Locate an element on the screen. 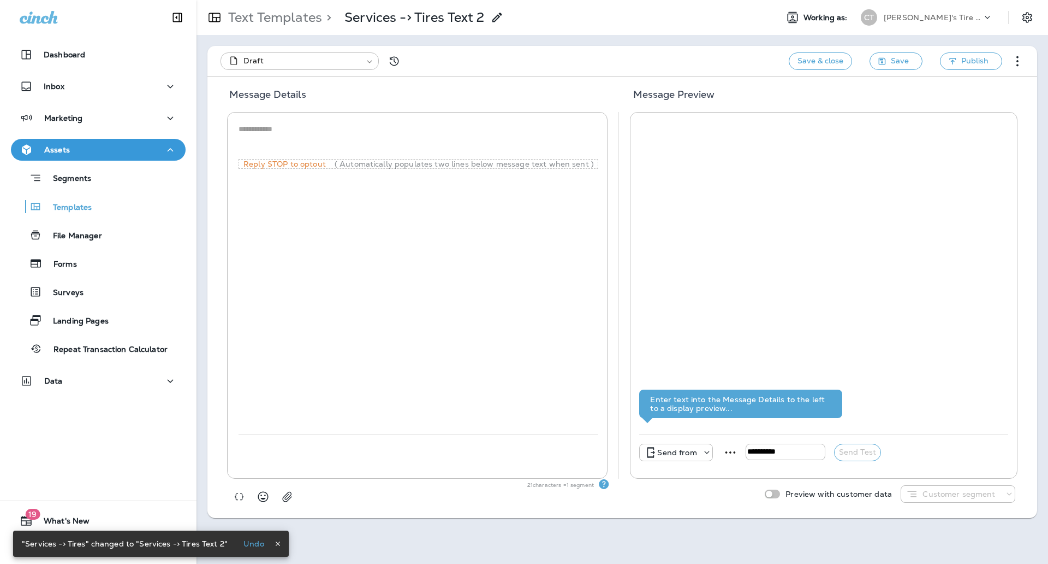  button: Settings is located at coordinates (1028, 17).